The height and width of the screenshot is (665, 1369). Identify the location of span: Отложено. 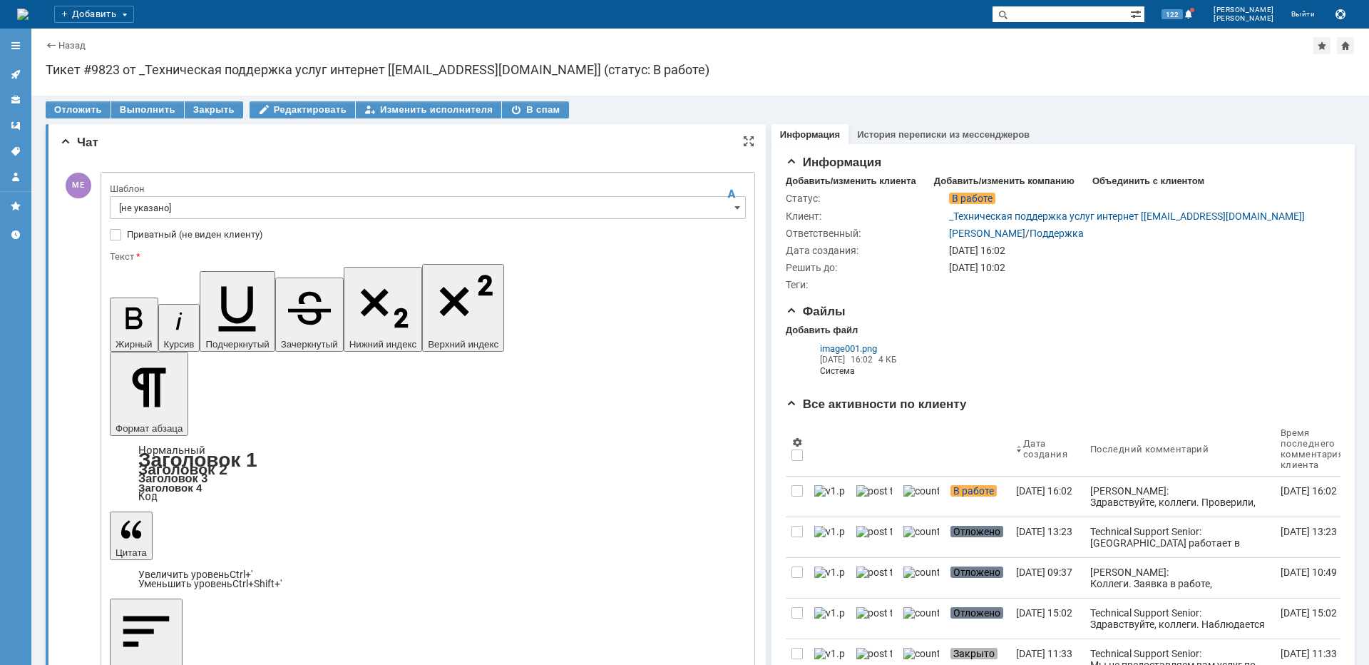
(977, 531).